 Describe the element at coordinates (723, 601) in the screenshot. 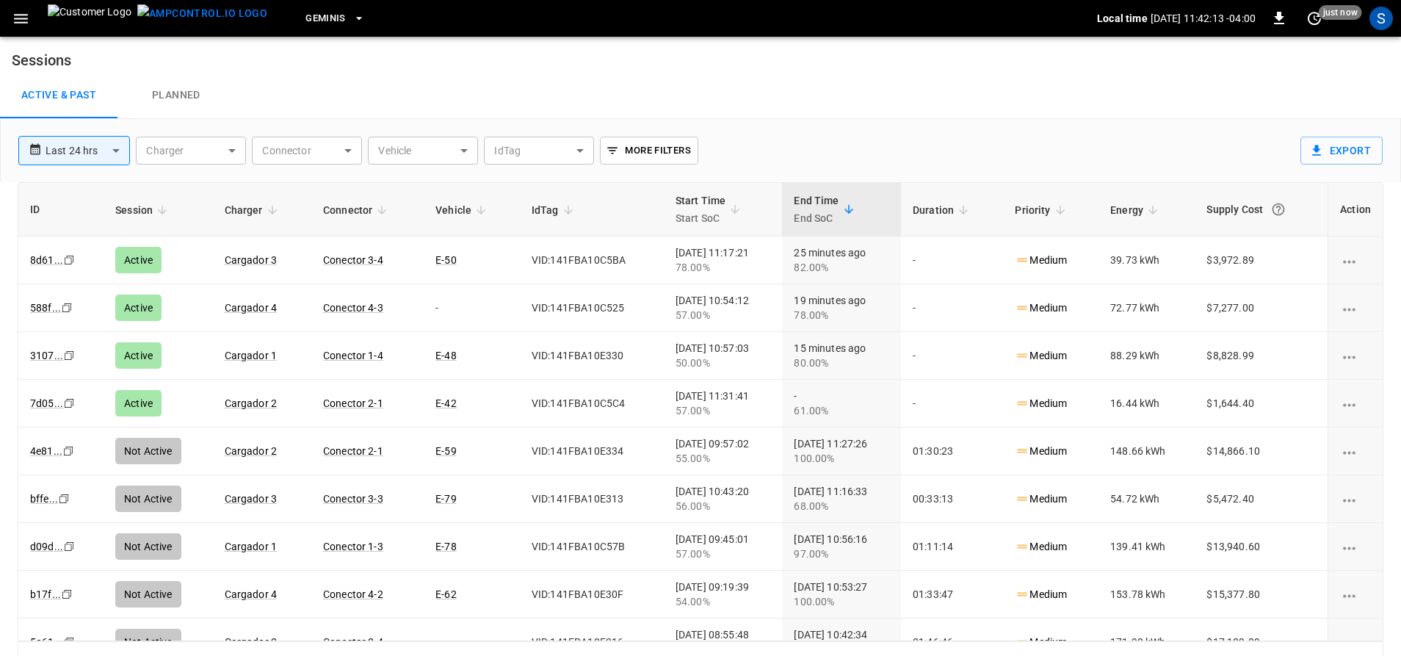

I see `div: 54.00%` at that location.